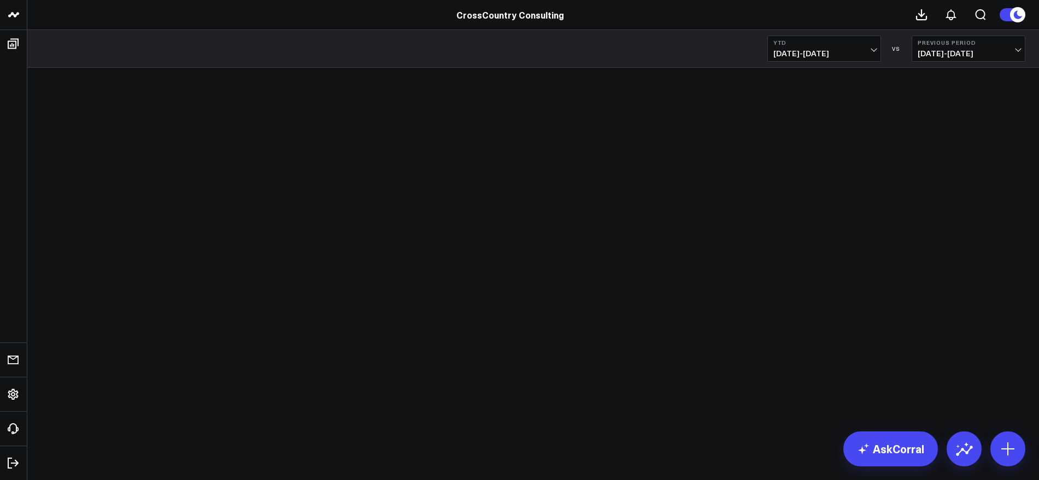  What do you see at coordinates (824, 43) in the screenshot?
I see `b: YTD` at bounding box center [824, 43].